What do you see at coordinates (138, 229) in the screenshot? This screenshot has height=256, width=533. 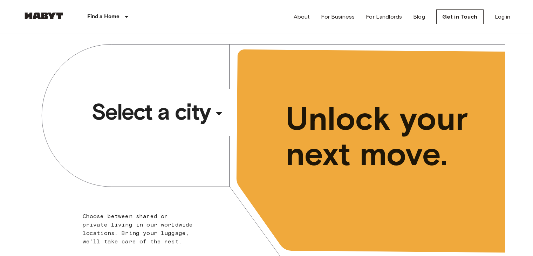 I see `span: Choose between shared or private living in our worldwide locations. Bring your luggage, we'll tak...` at bounding box center [138, 229].